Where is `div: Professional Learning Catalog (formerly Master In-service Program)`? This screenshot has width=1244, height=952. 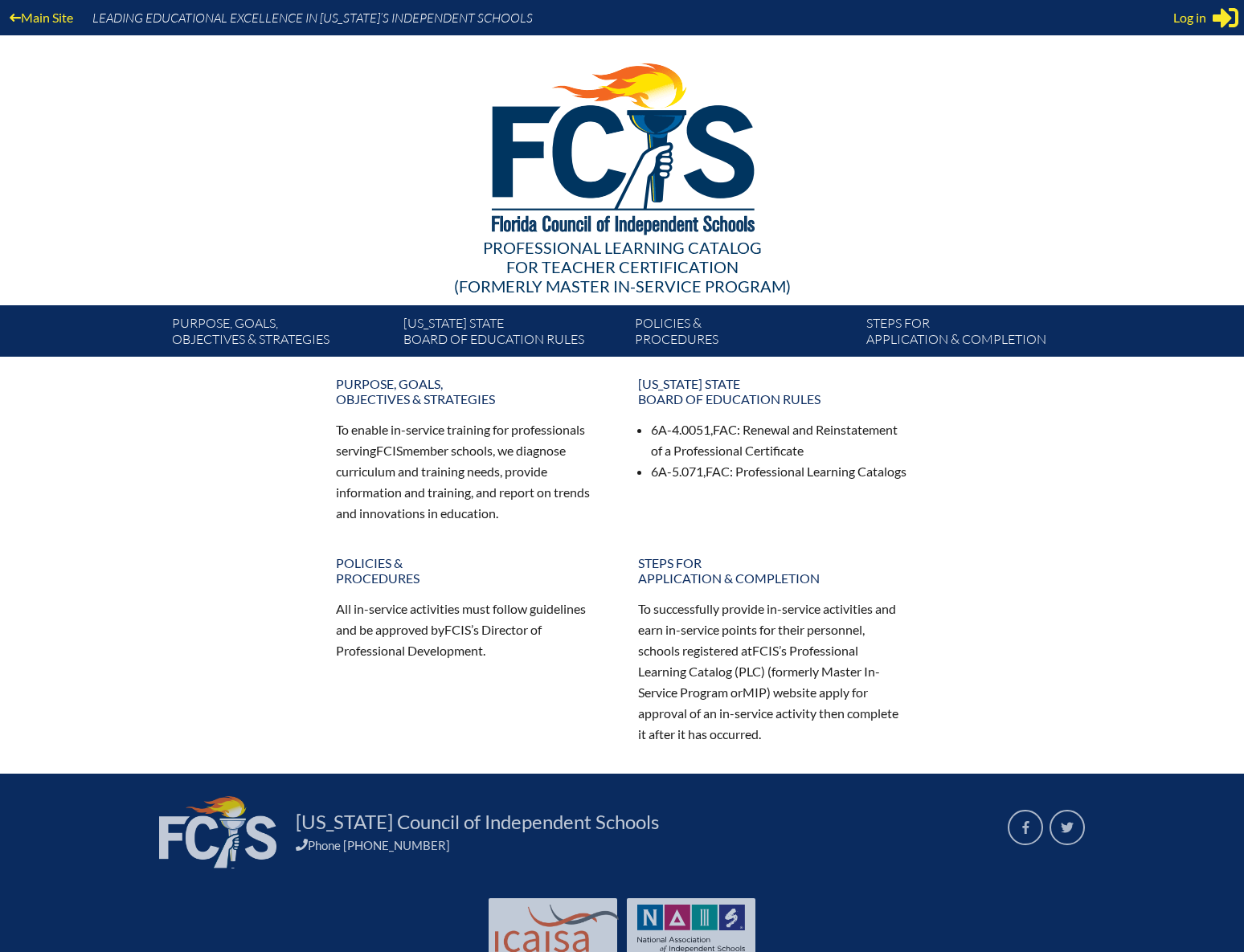
div: Professional Learning Catalog (formerly Master In-service Program) is located at coordinates (622, 267).